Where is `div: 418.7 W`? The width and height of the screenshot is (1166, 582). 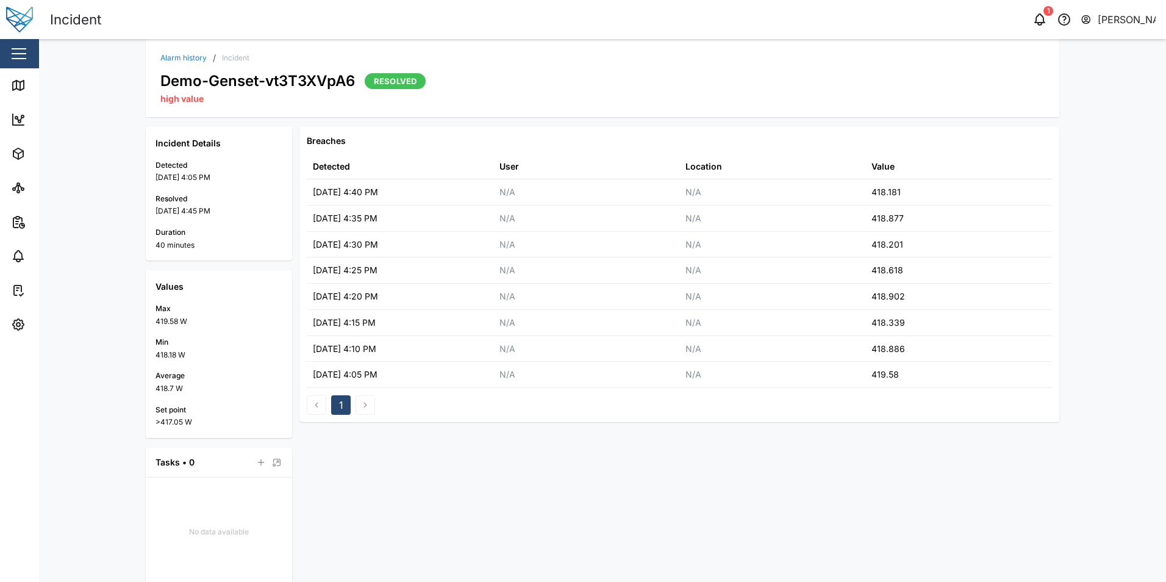
div: 418.7 W is located at coordinates (219, 388).